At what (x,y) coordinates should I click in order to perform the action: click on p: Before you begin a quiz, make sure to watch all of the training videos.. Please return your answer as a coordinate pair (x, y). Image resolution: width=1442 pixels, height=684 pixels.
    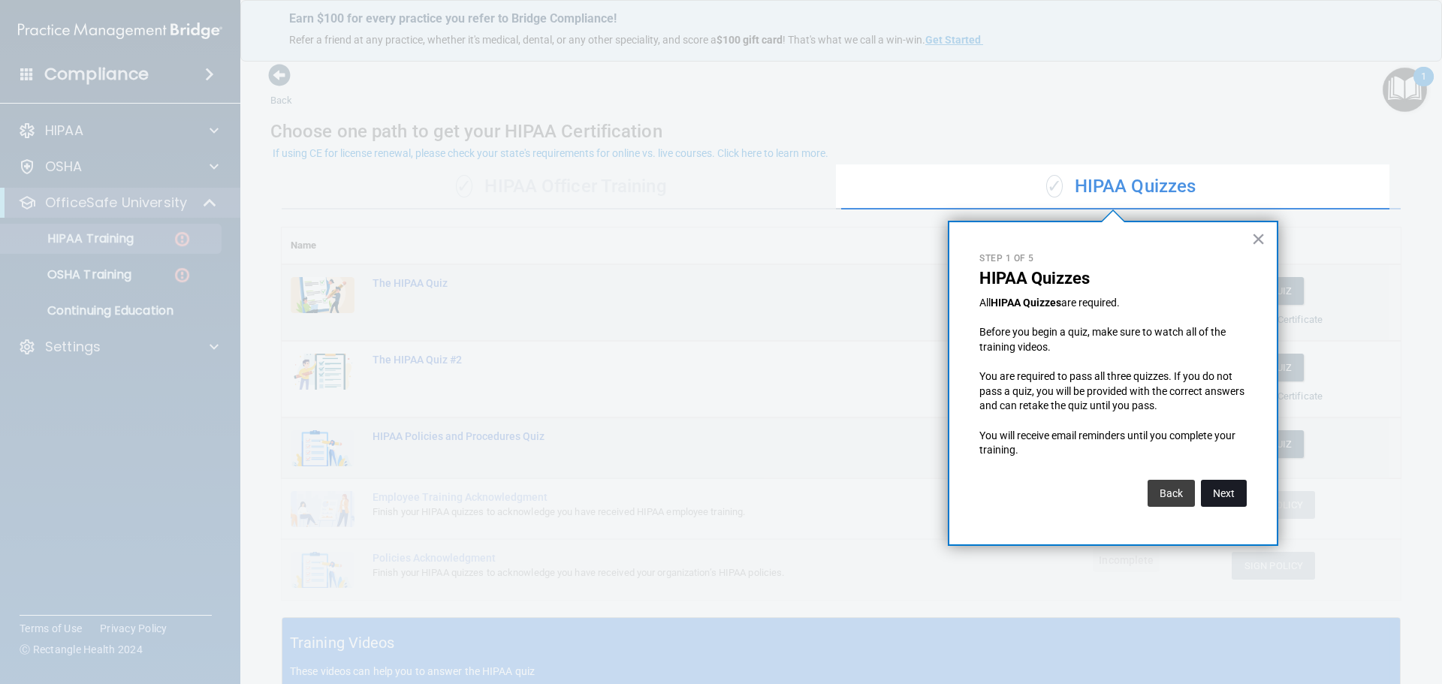
    Looking at the image, I should click on (1113, 339).